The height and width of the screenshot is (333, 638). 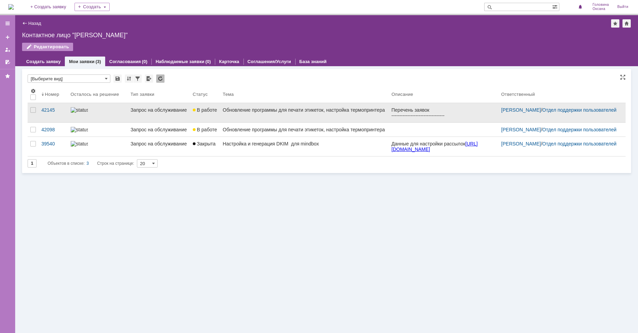 What do you see at coordinates (125, 61) in the screenshot?
I see `a: Согласования` at bounding box center [125, 61].